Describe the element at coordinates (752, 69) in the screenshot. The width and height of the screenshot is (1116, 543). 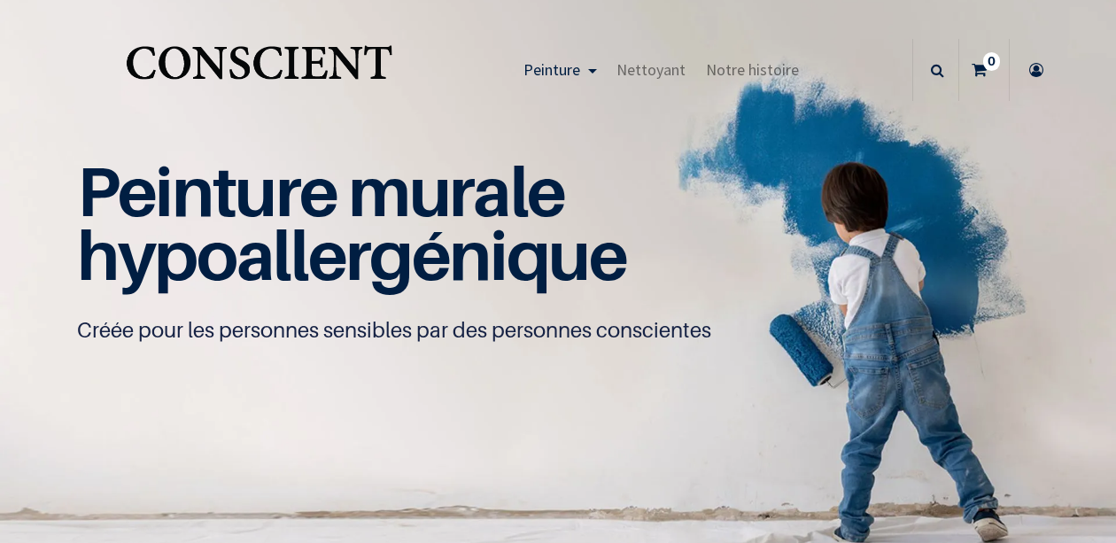
I see `span: Notre histoire` at that location.